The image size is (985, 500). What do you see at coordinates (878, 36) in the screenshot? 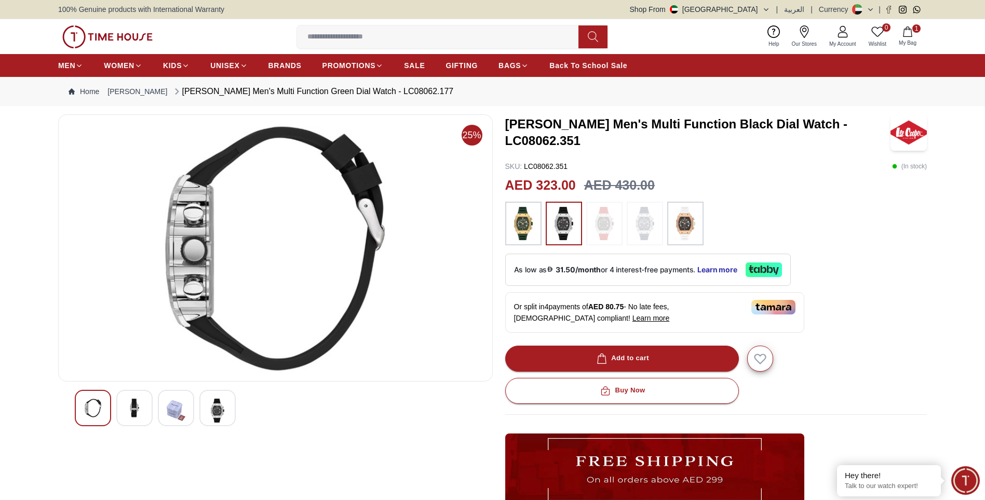
I see `a: 0Wishlist` at bounding box center [878, 36].